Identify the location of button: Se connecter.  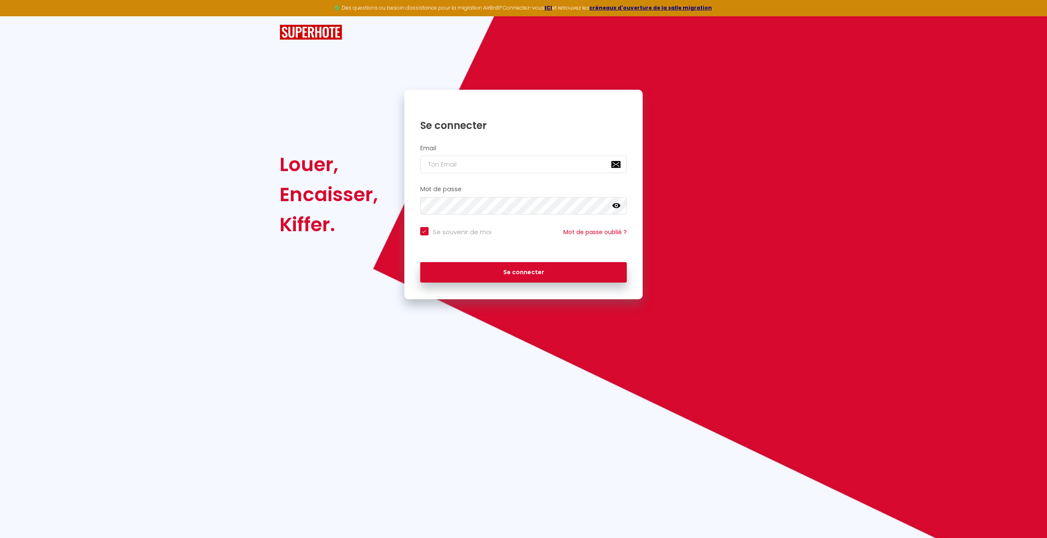
(524, 272).